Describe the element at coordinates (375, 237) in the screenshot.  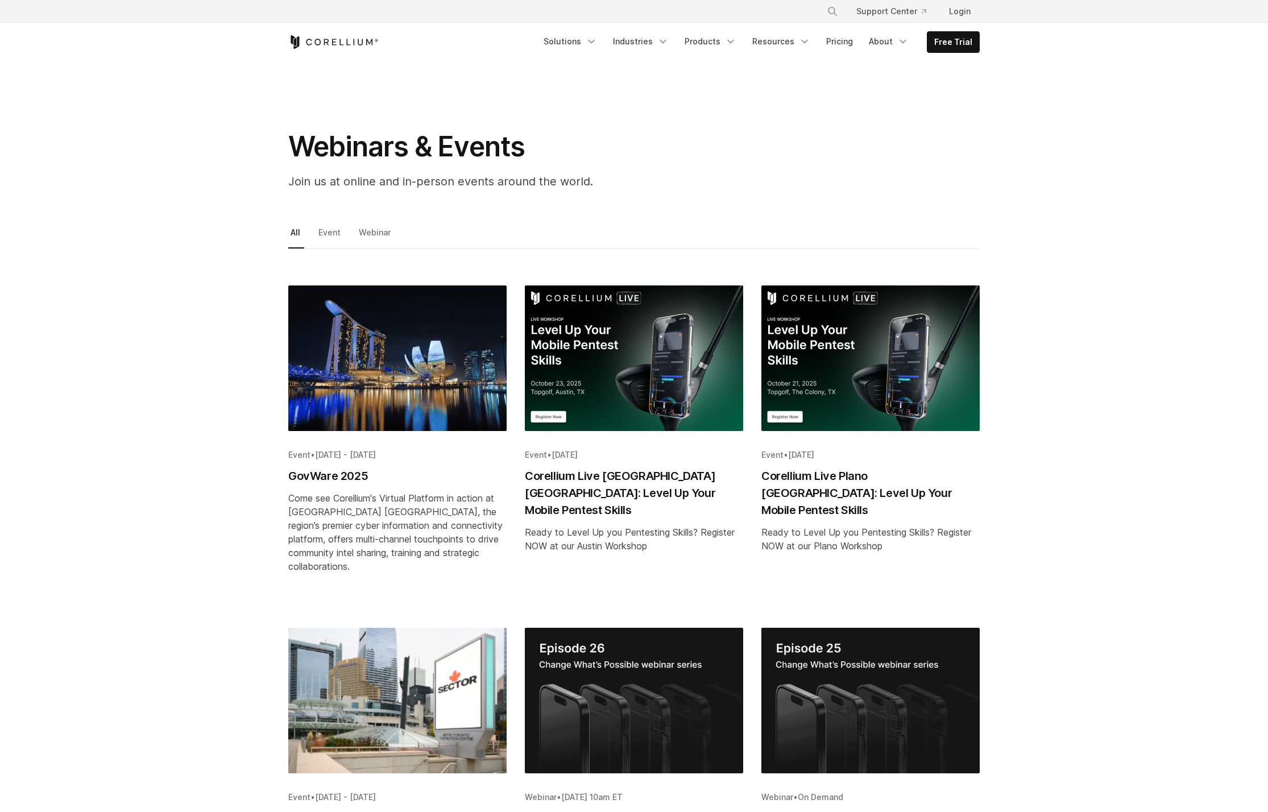
I see `a: Webinar` at that location.